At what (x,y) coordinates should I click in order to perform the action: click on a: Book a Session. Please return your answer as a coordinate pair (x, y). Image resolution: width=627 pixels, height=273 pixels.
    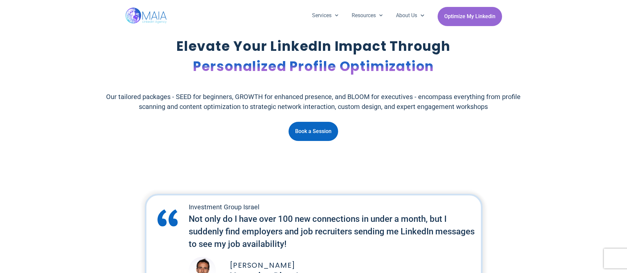
    Looking at the image, I should click on (313, 132).